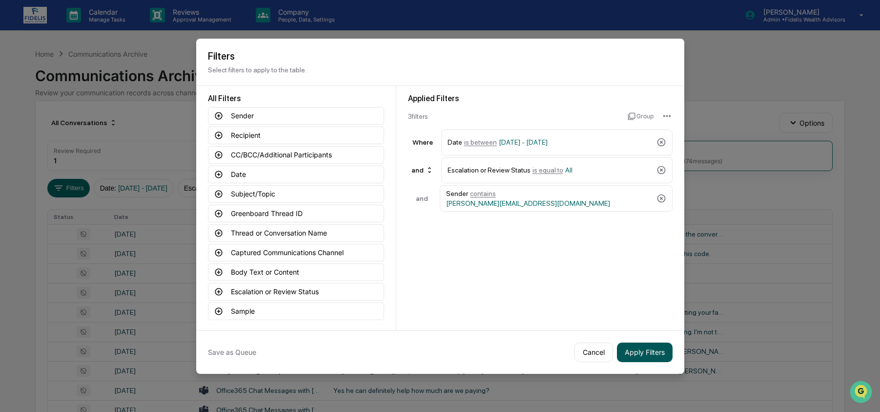 This screenshot has width=880, height=412. What do you see at coordinates (296, 135) in the screenshot?
I see `button: Recipient` at bounding box center [296, 135].